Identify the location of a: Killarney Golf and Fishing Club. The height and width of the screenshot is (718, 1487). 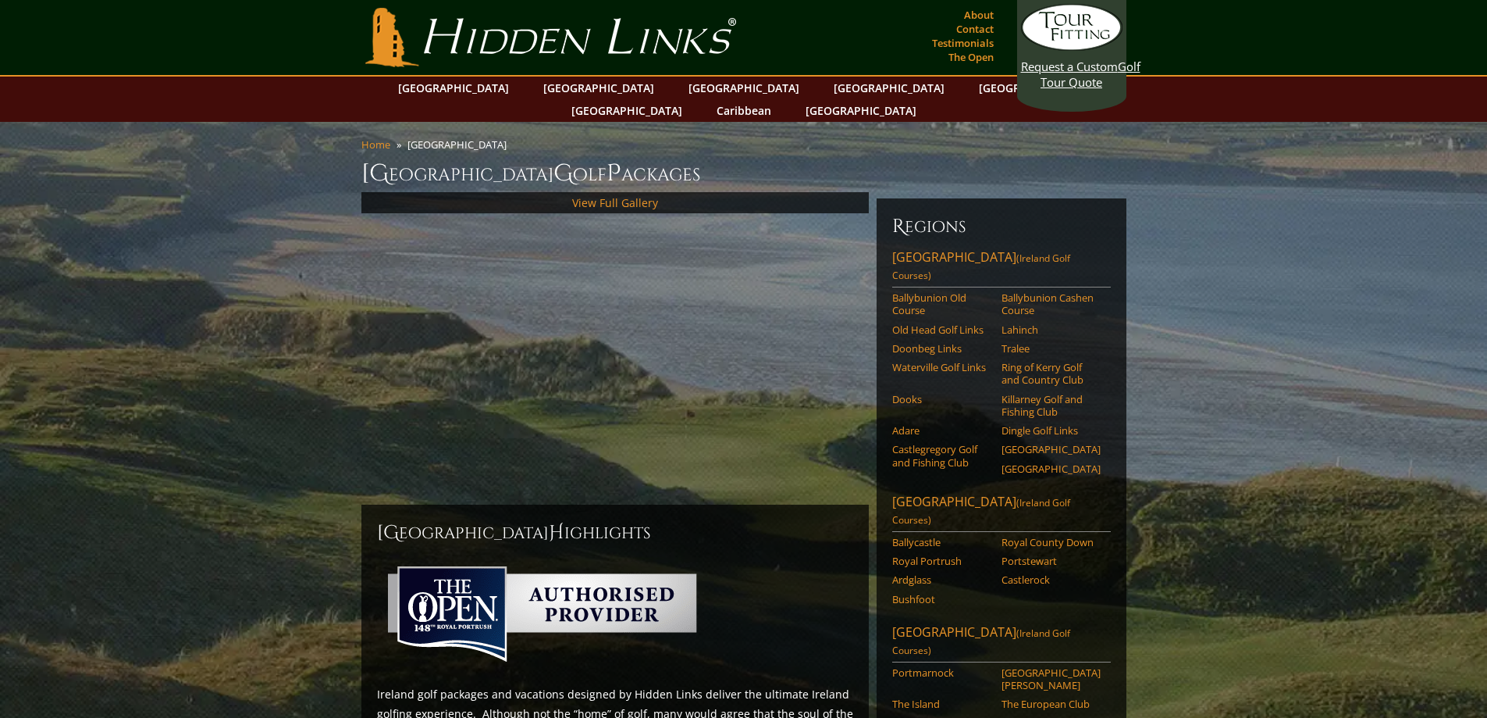
(1051, 405).